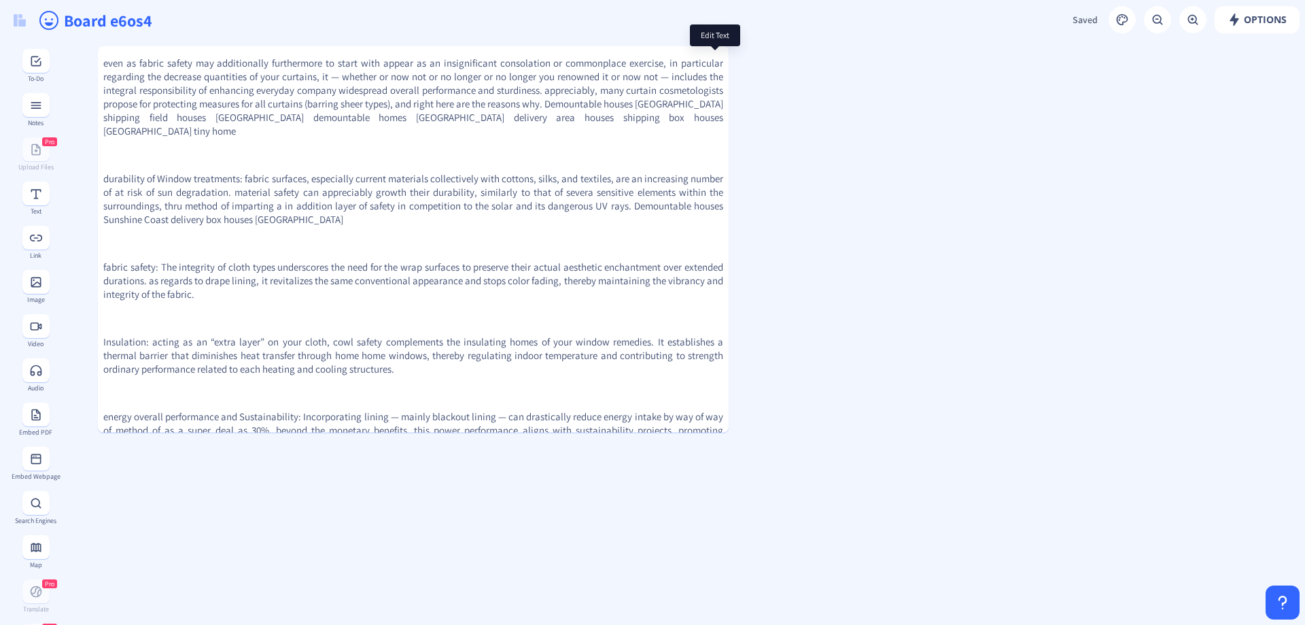 This screenshot has width=1305, height=625. Describe the element at coordinates (35, 299) in the screenshot. I see `div: Image` at that location.